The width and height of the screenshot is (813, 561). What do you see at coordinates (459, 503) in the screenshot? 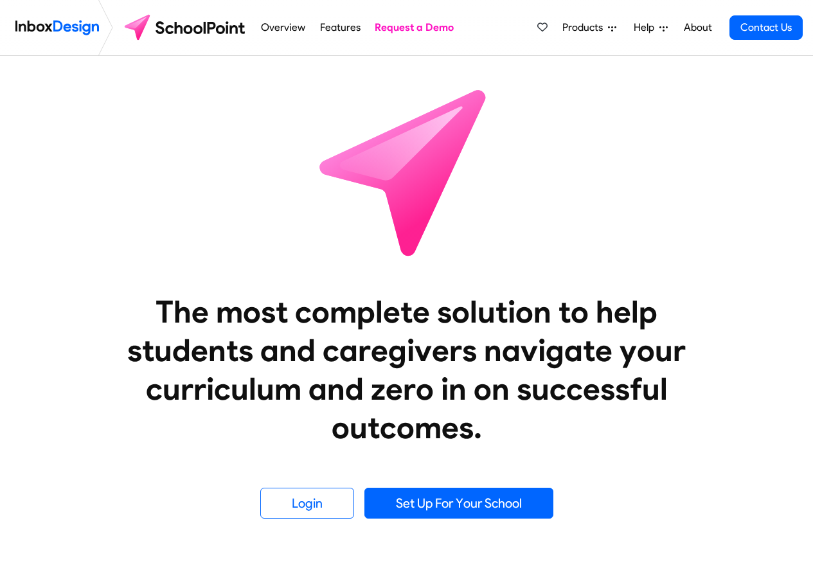
I see `a: Set Up For Your School` at bounding box center [459, 503].